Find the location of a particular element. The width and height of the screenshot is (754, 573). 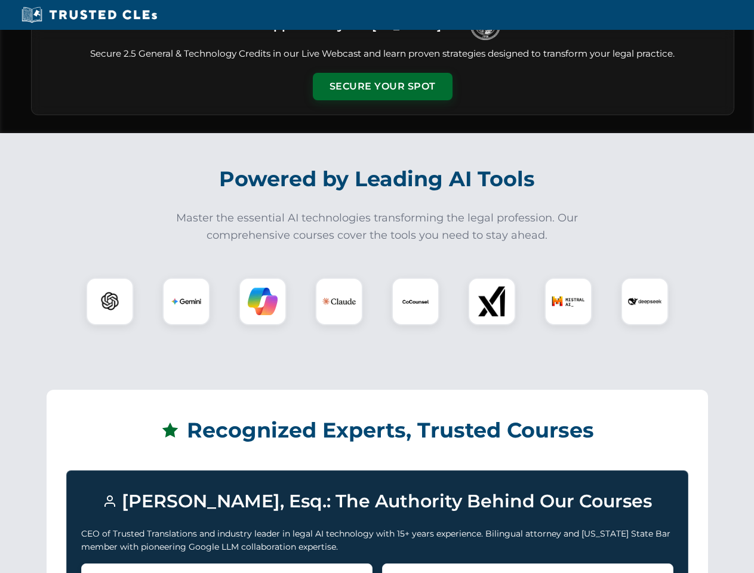

h2: Powered by Leading AI Tools is located at coordinates (377, 179).